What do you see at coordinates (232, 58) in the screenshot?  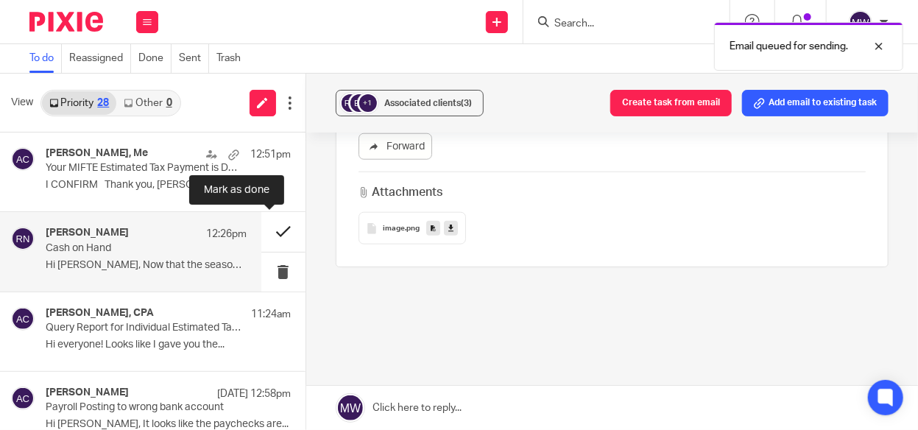 I see `a: Trash` at bounding box center [232, 58].